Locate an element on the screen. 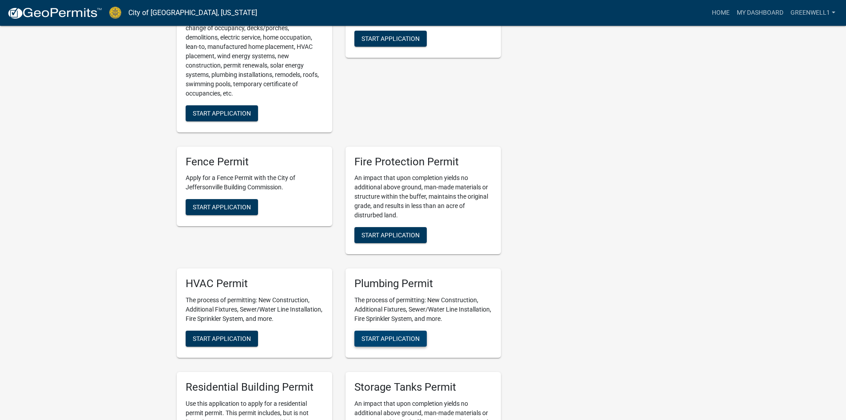 The width and height of the screenshot is (846, 420). h5: Fence Permit is located at coordinates (255, 162).